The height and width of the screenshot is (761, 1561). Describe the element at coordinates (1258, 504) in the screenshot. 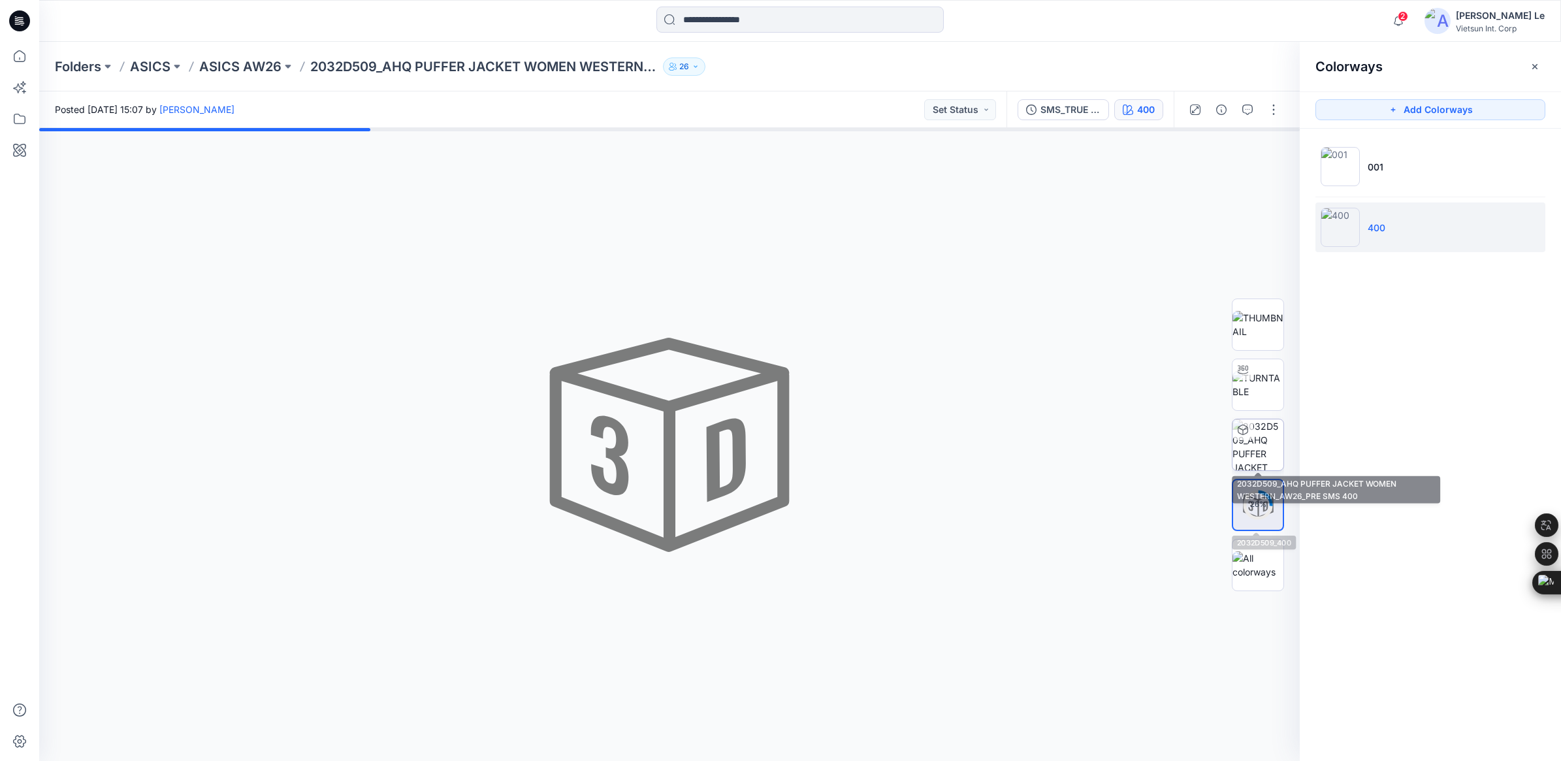

I see `div: 26 %` at that location.